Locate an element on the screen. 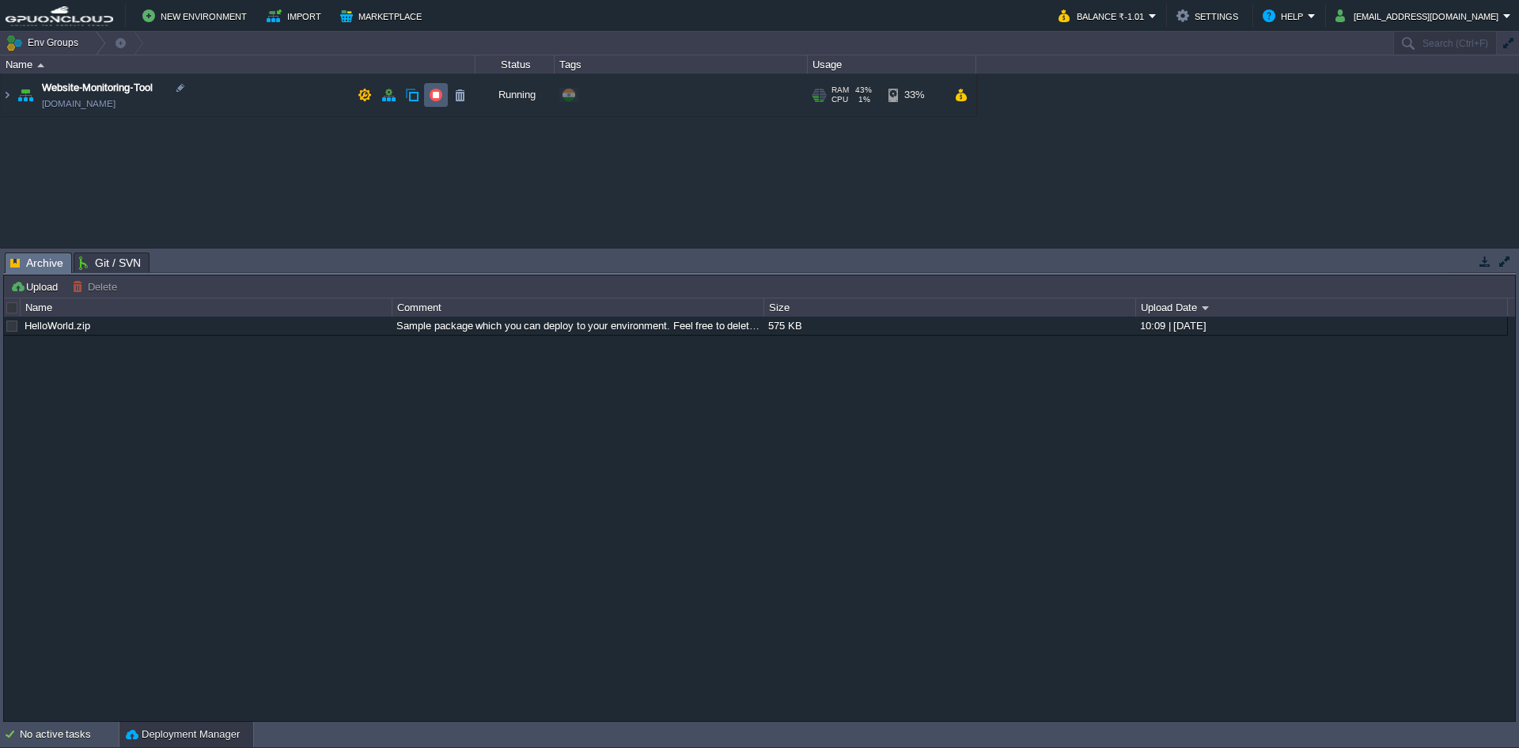 The height and width of the screenshot is (748, 1519). span: RAM is located at coordinates (840, 90).